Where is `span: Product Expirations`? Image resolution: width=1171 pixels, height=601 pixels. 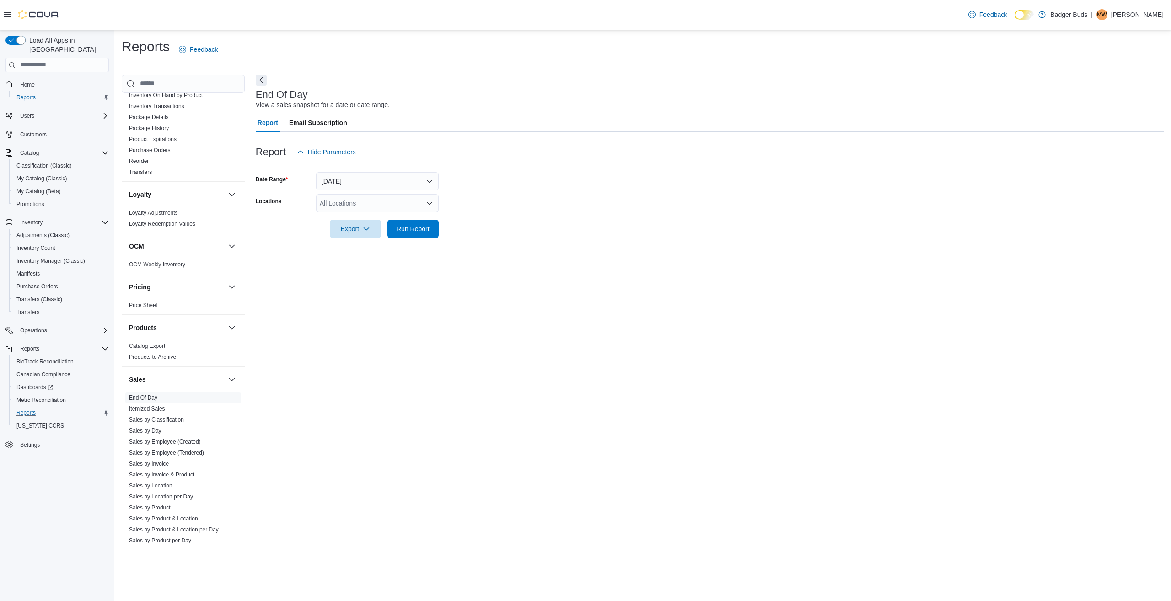
span: Product Expirations is located at coordinates (153, 139).